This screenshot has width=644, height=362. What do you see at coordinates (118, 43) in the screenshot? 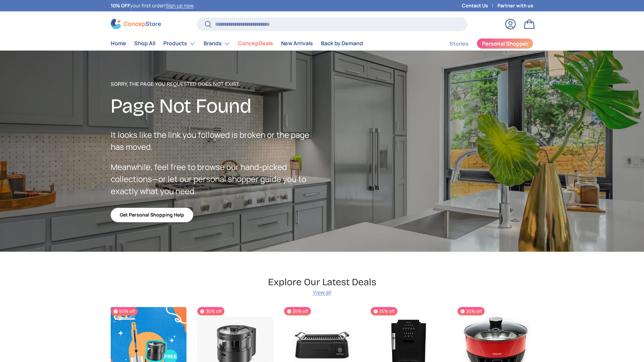
I see `a: Home` at bounding box center [118, 43].